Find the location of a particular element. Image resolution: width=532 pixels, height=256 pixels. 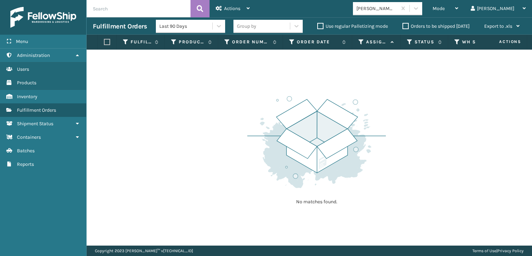

a: Terms of Use is located at coordinates (484, 251).